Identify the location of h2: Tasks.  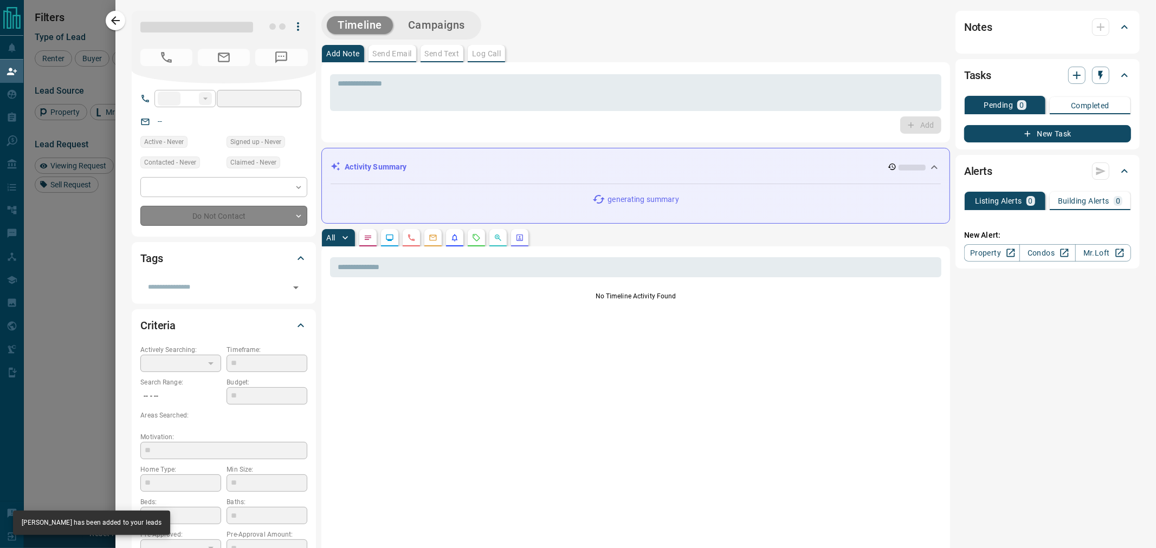
(978, 75).